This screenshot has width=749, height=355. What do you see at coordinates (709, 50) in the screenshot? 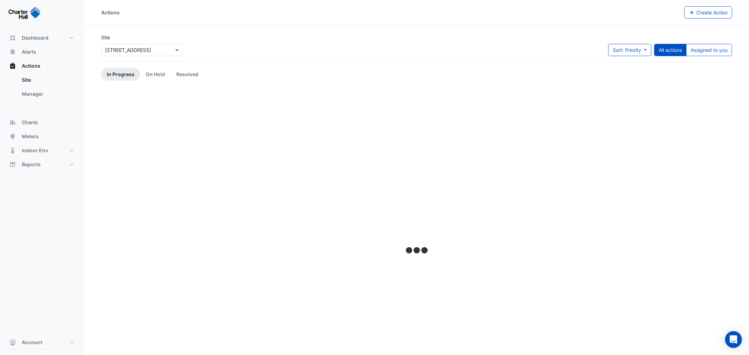
I see `button: Assigned to you` at bounding box center [709, 50].